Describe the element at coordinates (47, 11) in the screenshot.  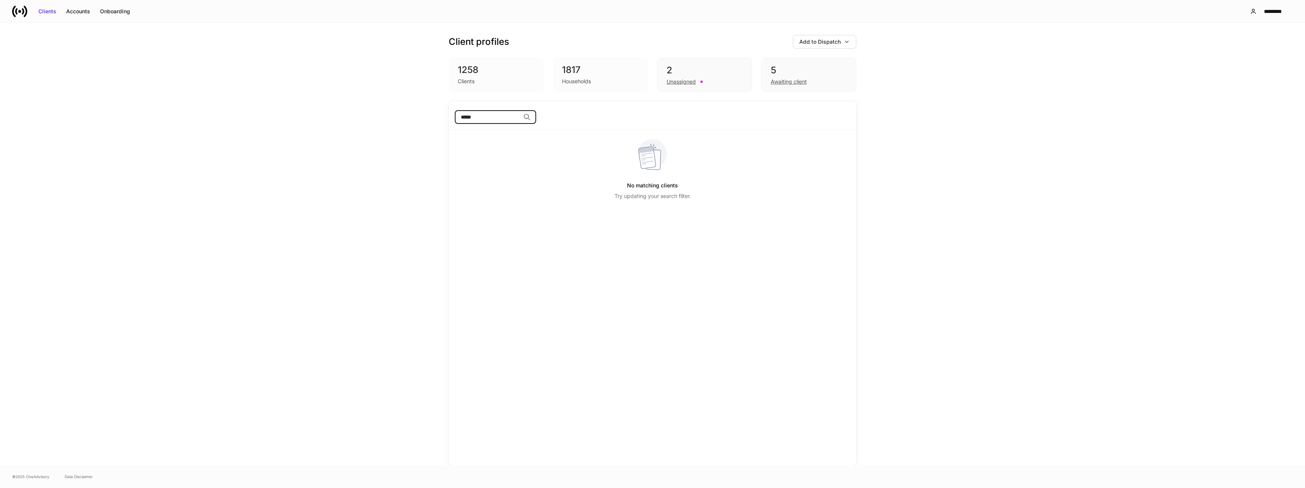
I see `button: Clients` at that location.